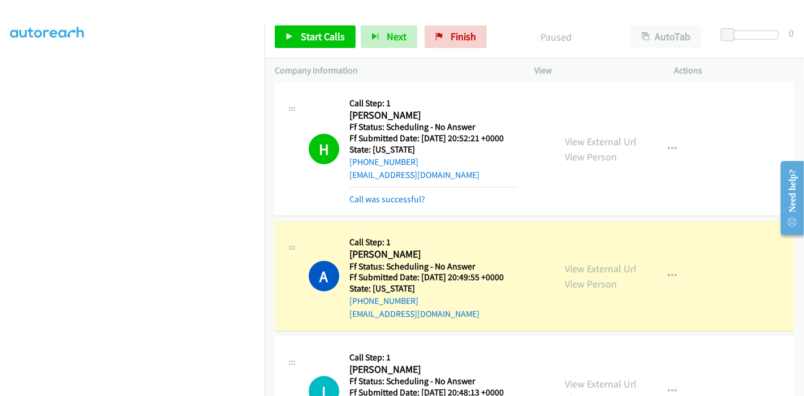 This screenshot has height=396, width=804. Describe the element at coordinates (463, 36) in the screenshot. I see `span: Finish` at that location.